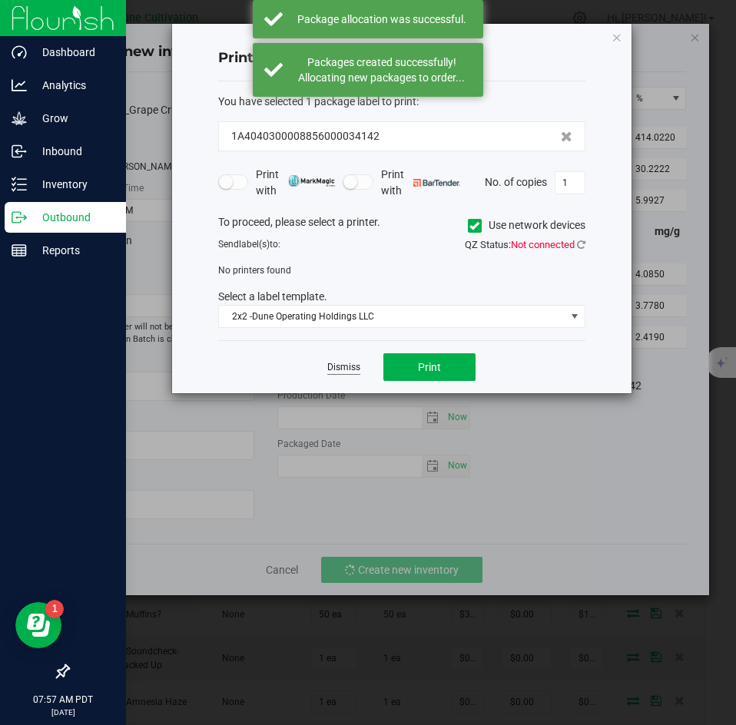 This screenshot has height=725, width=736. What do you see at coordinates (73, 52) in the screenshot?
I see `p: Dashboard` at bounding box center [73, 52].